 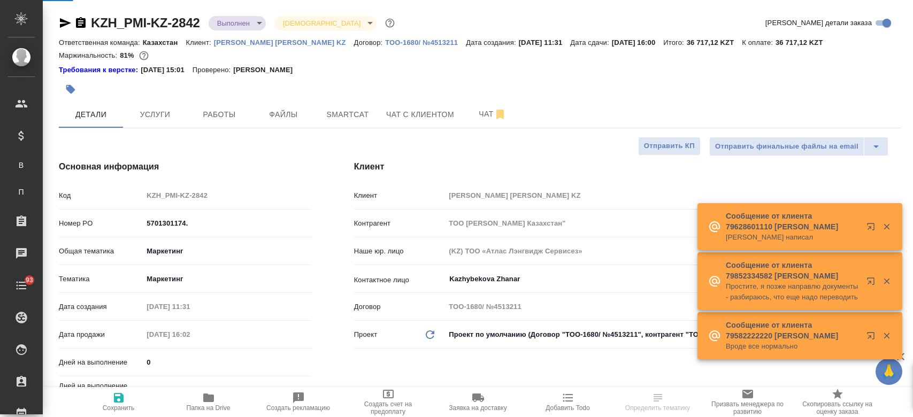 What do you see at coordinates (89, 55) in the screenshot?
I see `p: Маржинальность:` at bounding box center [89, 55].